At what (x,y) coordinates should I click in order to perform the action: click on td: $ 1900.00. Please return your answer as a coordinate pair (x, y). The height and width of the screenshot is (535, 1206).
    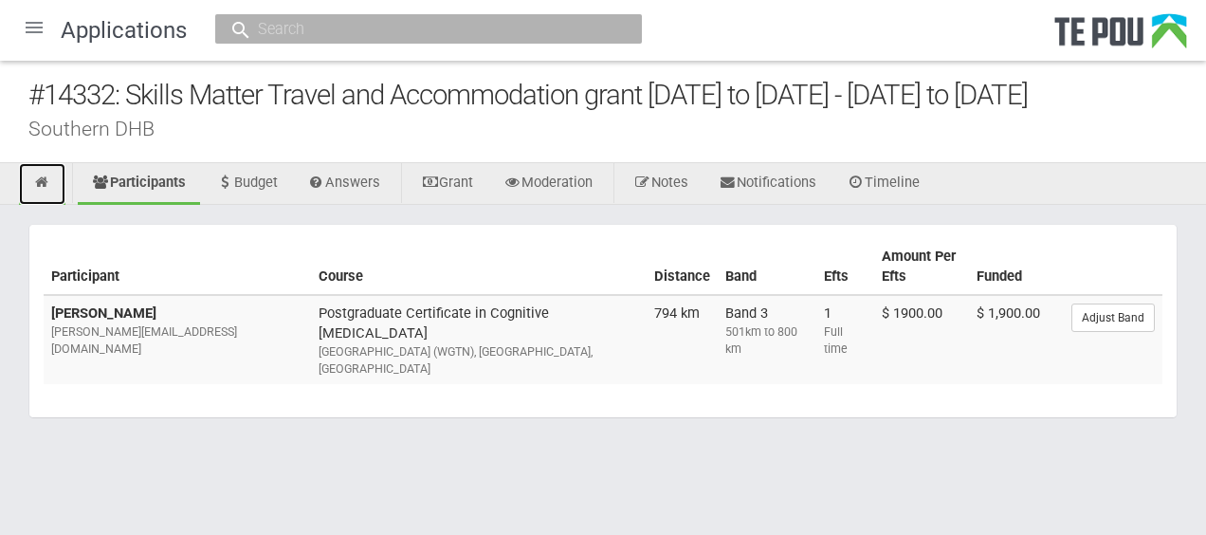
    Looking at the image, I should click on (922, 339).